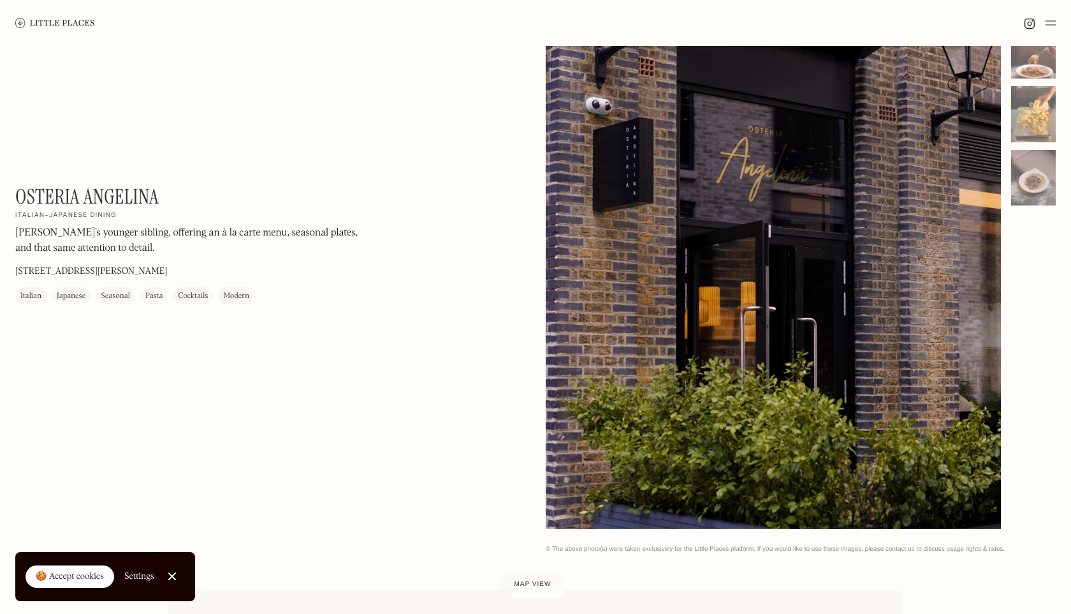  I want to click on div: Close Cookie Popup, so click(172, 576).